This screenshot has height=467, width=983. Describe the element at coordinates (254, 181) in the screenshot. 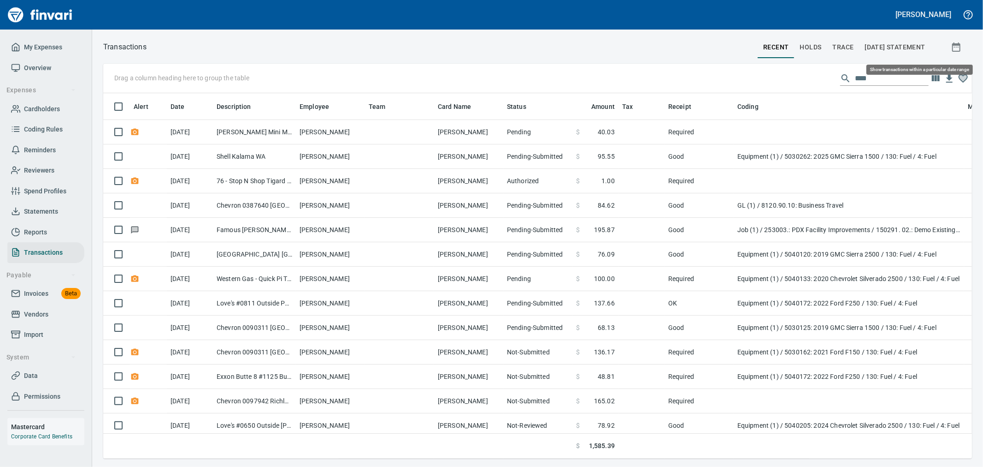

I see `td: 76 - Stop N Shop Tigard OR` at that location.